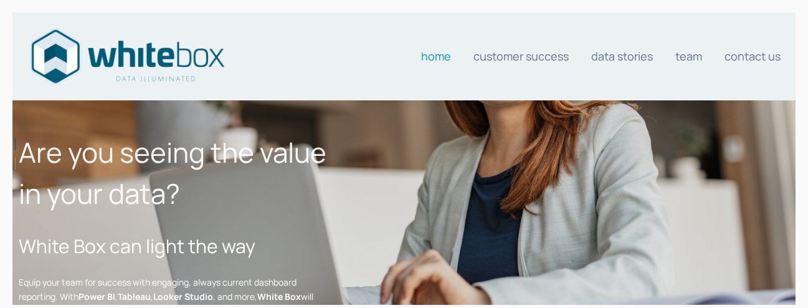 The image size is (808, 308). What do you see at coordinates (183, 296) in the screenshot?
I see `strong: Looker Studio` at bounding box center [183, 296].